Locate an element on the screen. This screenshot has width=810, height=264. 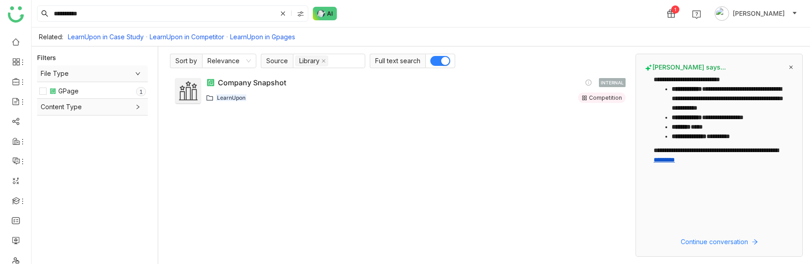
img: Company Snapshot is located at coordinates (188, 91).